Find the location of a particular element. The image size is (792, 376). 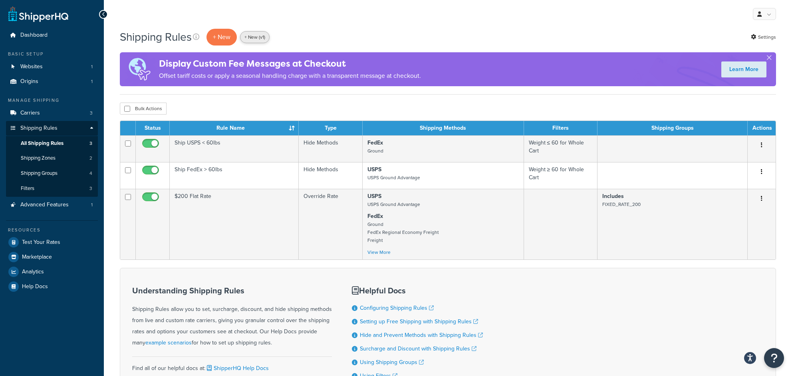

th: Shipping Methods is located at coordinates (443, 128).